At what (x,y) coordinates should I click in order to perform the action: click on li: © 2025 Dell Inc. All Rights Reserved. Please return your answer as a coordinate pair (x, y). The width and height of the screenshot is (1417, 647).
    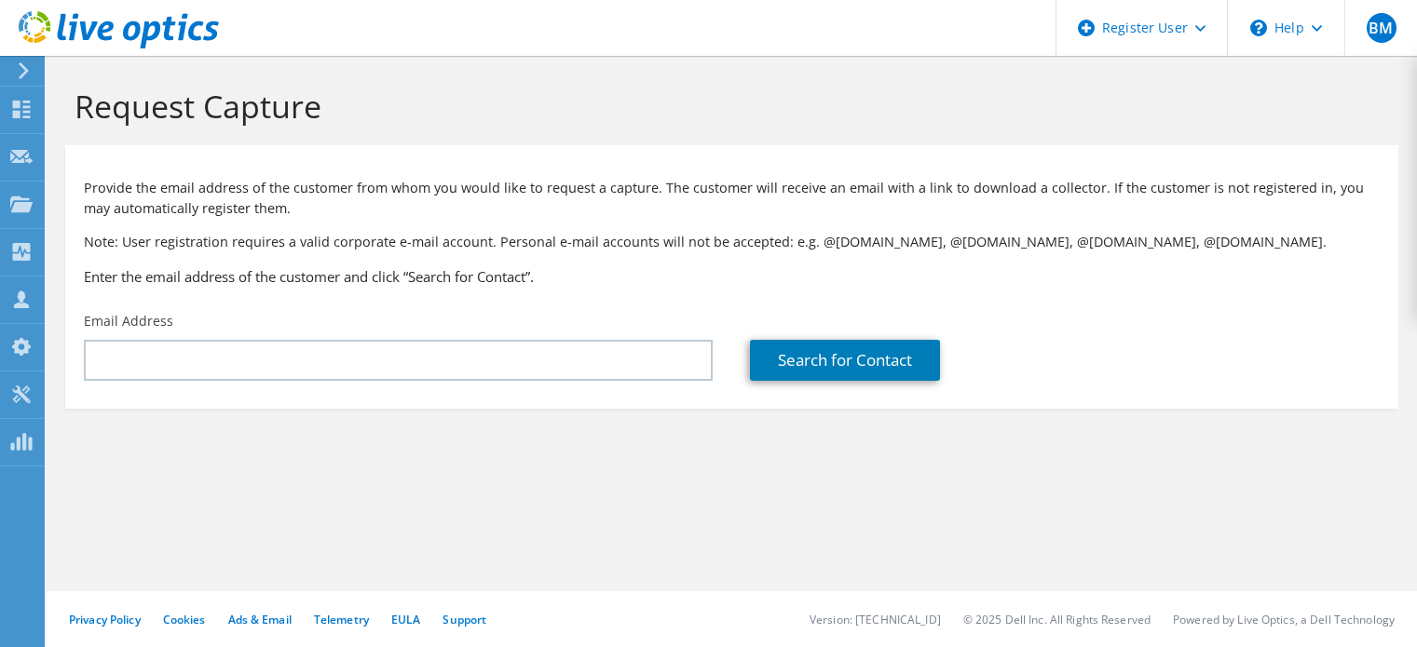
    Looking at the image, I should click on (1056, 619).